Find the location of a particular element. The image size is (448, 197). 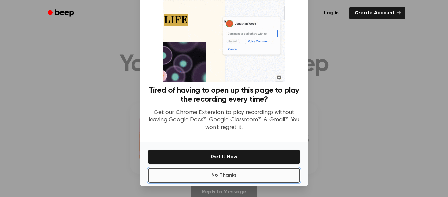

a: Beep is located at coordinates (61, 13).